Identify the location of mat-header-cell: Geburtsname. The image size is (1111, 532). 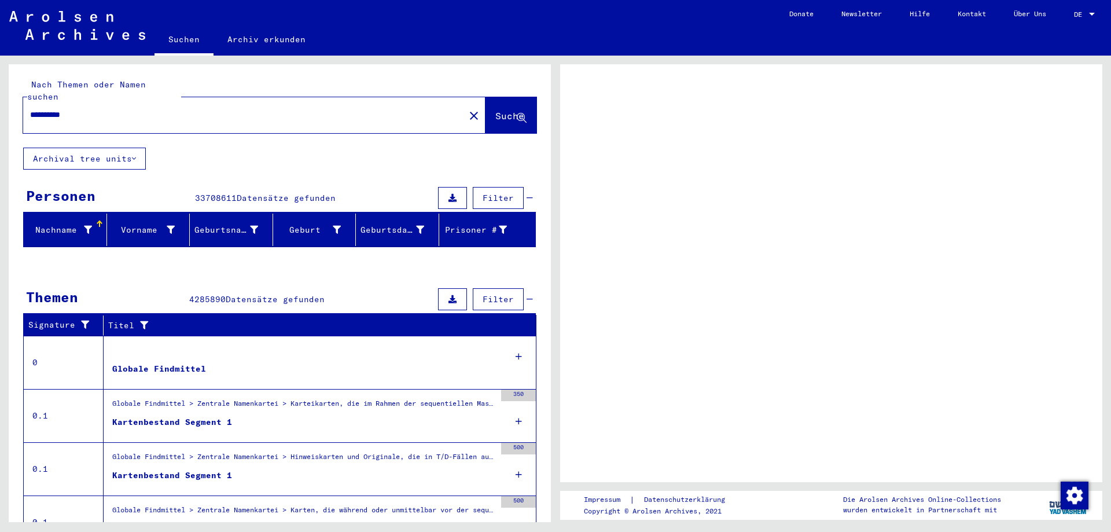
(231, 230).